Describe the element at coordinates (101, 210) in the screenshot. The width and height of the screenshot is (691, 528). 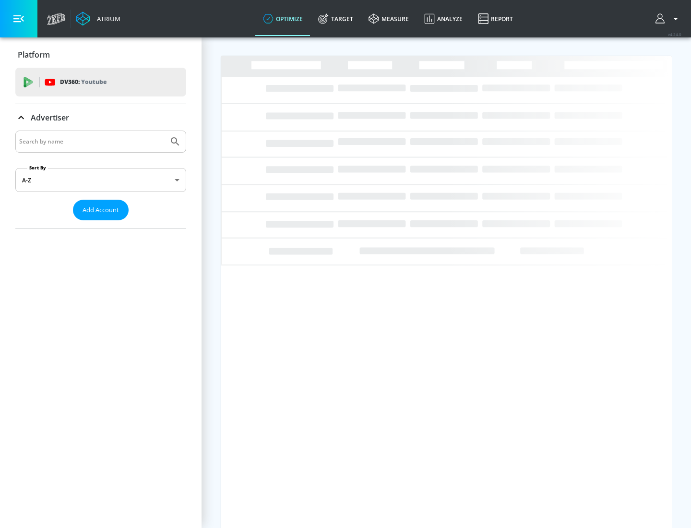
I see `button: Add Account` at that location.